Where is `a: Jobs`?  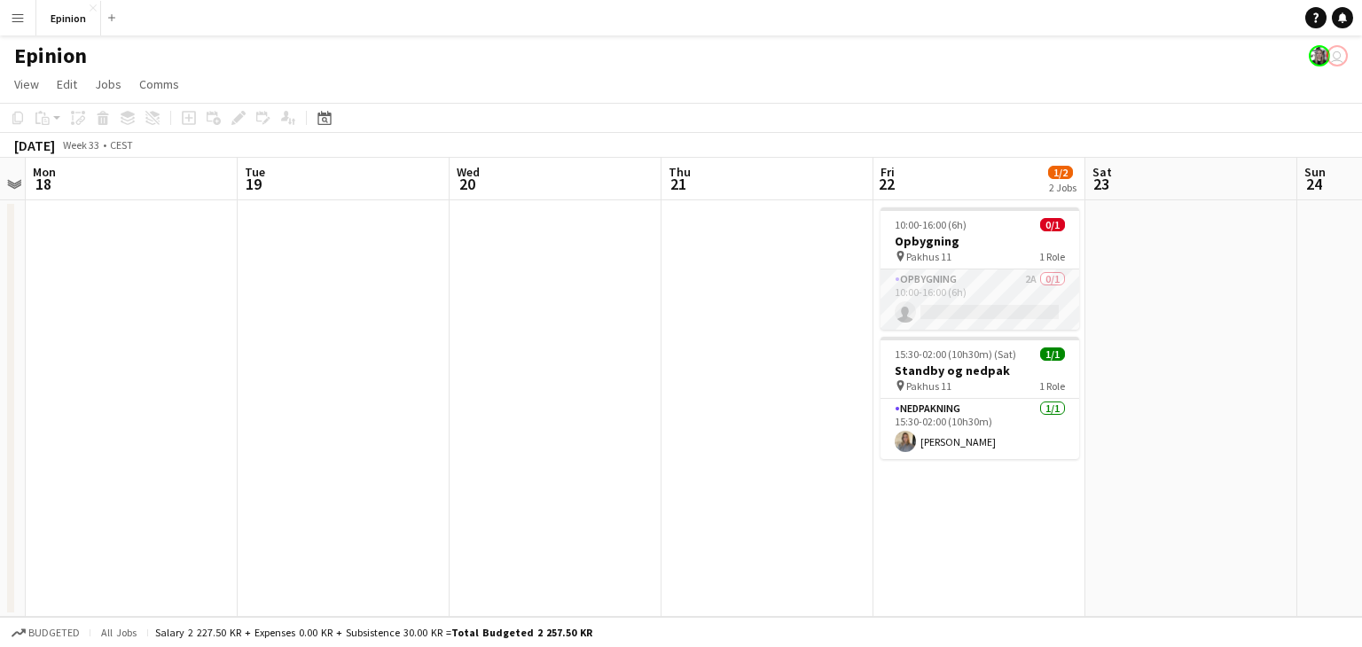
a: Jobs is located at coordinates (108, 84).